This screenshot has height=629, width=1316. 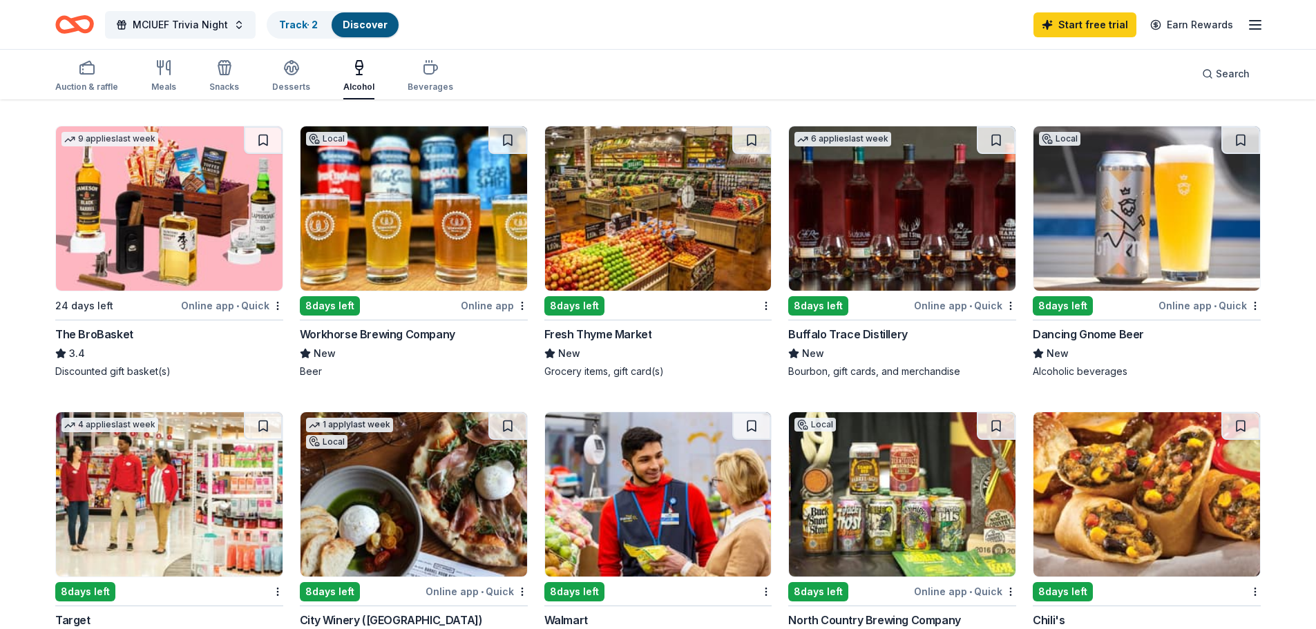 I want to click on a: Image for The BroBasket9 applieslast week24 days leftOnline app•QuickThe BroBasket3.4Discounted g..., so click(x=169, y=252).